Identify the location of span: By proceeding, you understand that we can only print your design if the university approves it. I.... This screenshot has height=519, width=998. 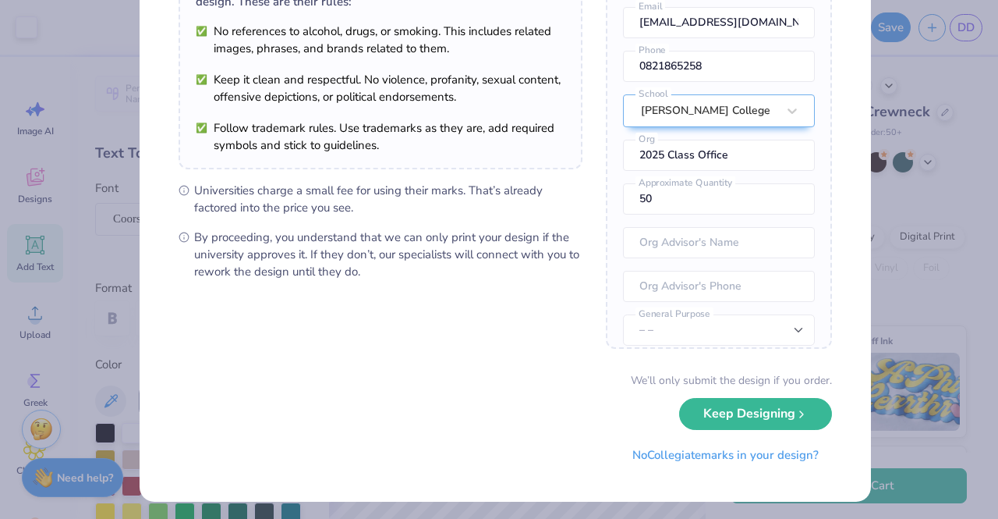
(388, 254).